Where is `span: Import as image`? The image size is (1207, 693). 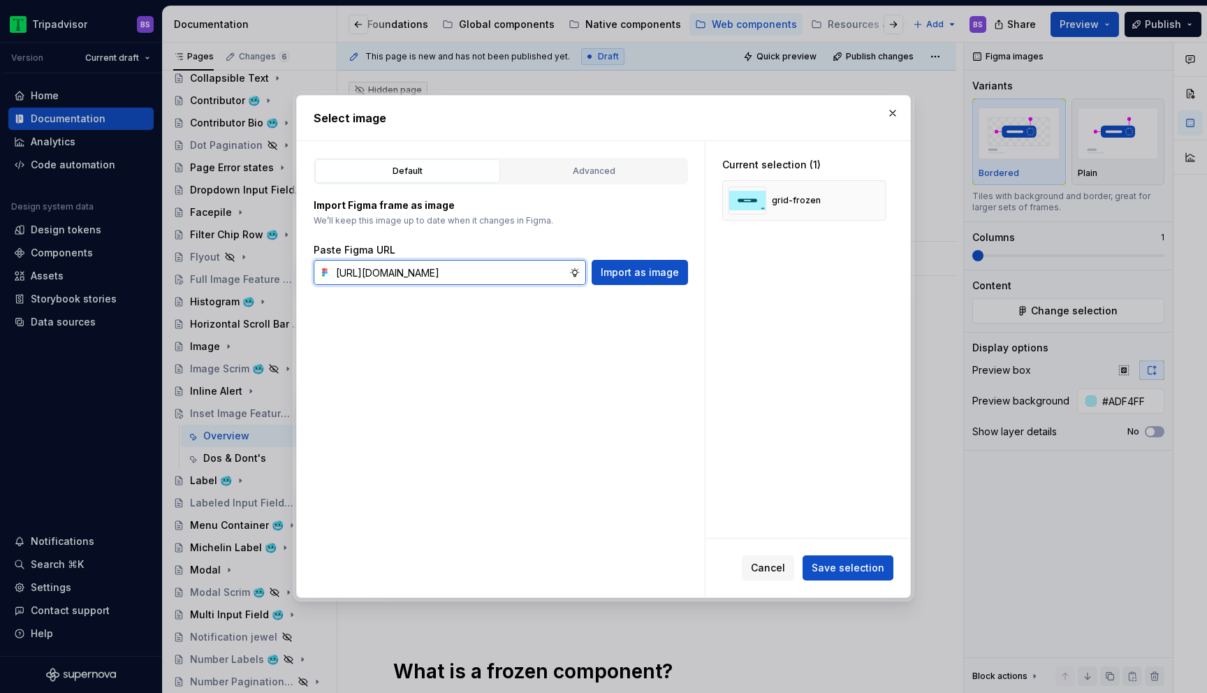
span: Import as image is located at coordinates (640, 272).